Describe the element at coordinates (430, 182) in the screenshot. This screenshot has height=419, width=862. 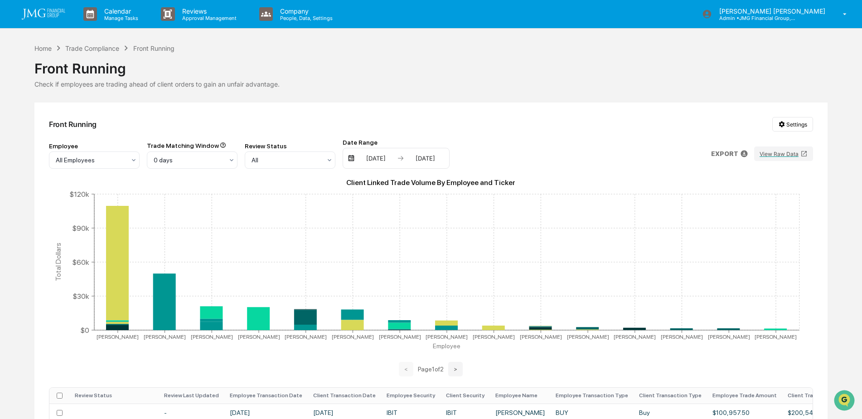
I see `text: Client Linked Trade Volume By Employee and Ticker` at that location.